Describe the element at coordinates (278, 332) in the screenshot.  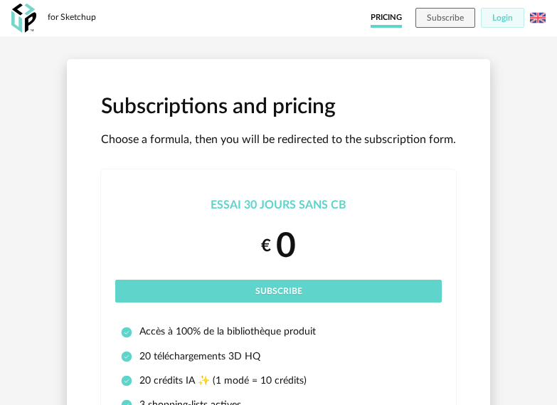
I see `li: Accès à 100% de la bibliothèque produit` at that location.